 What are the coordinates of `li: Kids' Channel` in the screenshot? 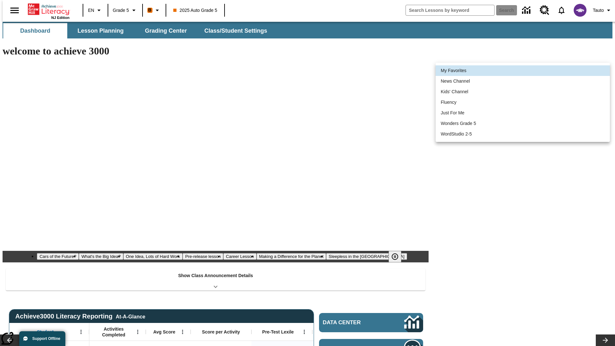 It's located at (523, 92).